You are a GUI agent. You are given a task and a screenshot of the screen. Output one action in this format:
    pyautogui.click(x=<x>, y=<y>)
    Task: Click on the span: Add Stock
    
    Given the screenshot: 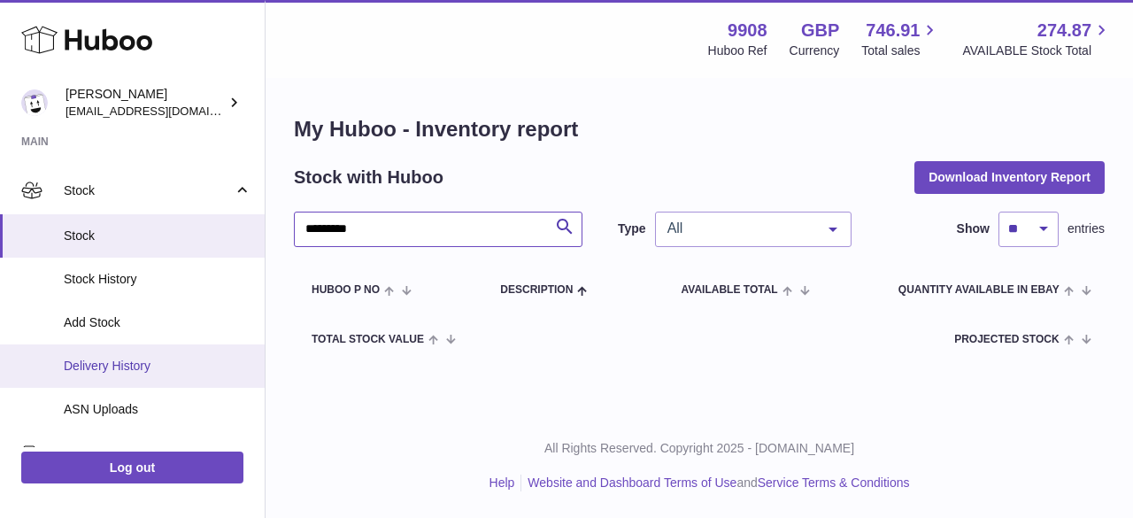 What is the action you would take?
    pyautogui.click(x=158, y=322)
    